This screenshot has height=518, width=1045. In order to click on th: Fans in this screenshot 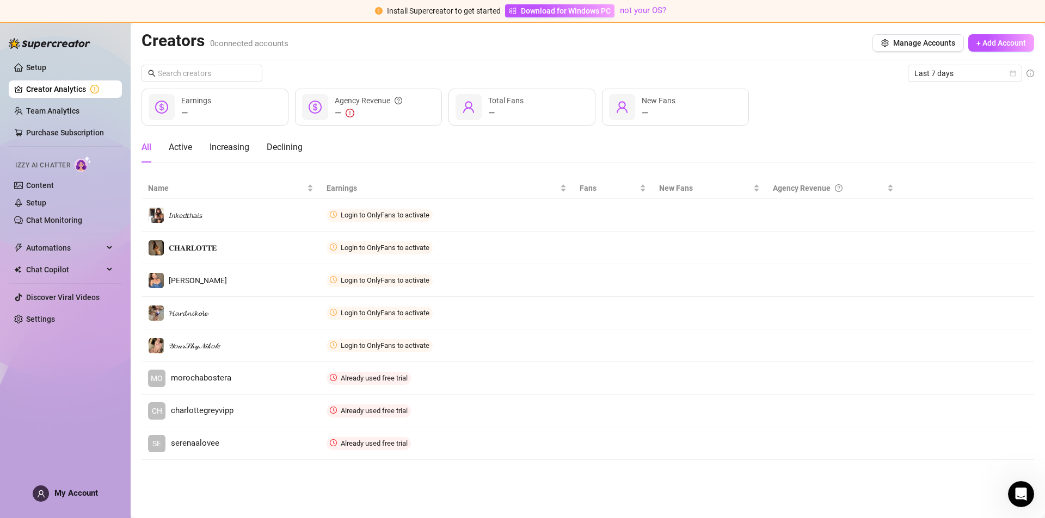, I will do `click(613, 188)`.